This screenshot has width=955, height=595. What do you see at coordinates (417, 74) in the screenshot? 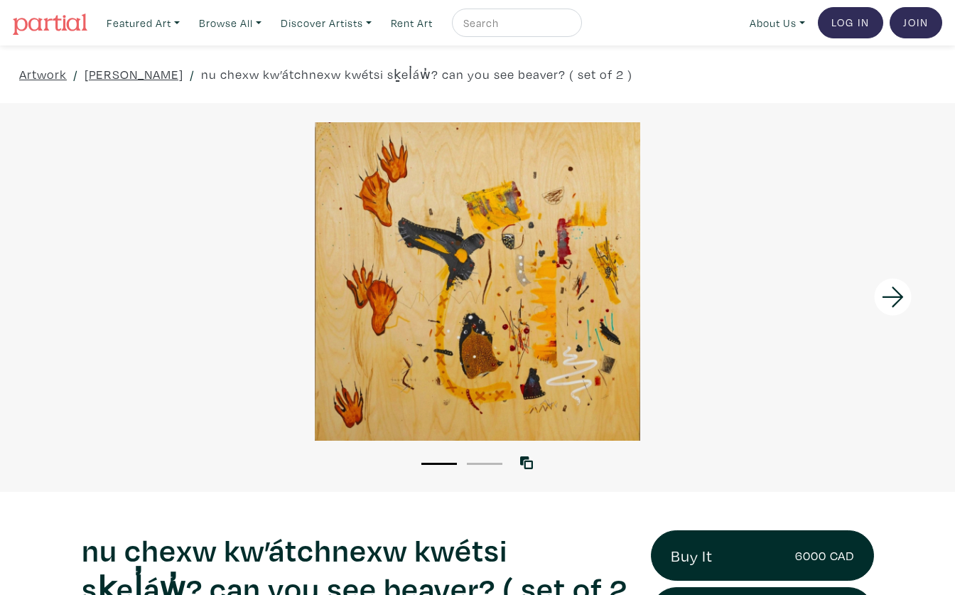
I see `a: nu chexw kw’átchnexw kwétsi sḵel̓áw̓? can you see beaver? ( set of 2 )` at bounding box center [417, 74].